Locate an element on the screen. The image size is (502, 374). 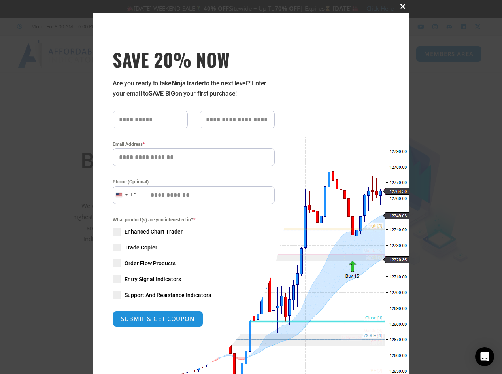
label: Enhanced Chart Trader is located at coordinates (194, 231).